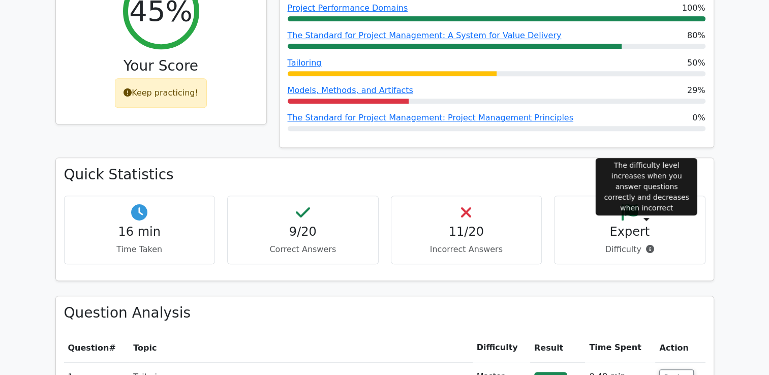 This screenshot has width=769, height=375. I want to click on th: Topic, so click(300, 348).